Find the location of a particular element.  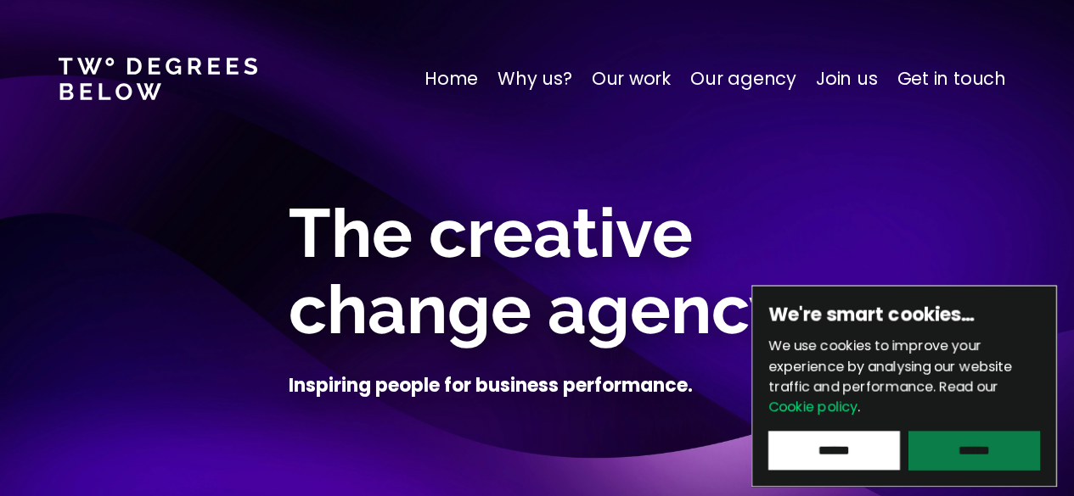

a: Get in touch is located at coordinates (951, 79).